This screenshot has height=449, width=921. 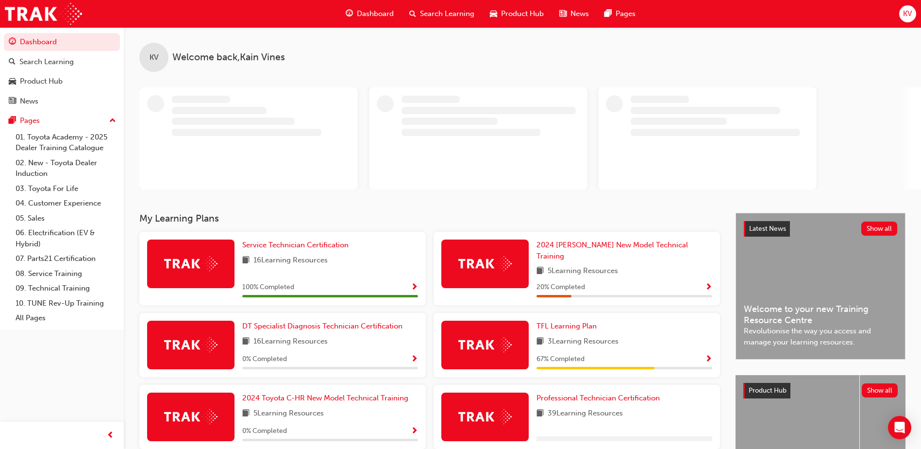 What do you see at coordinates (66, 203) in the screenshot?
I see `a: 04. Customer Experience` at bounding box center [66, 203].